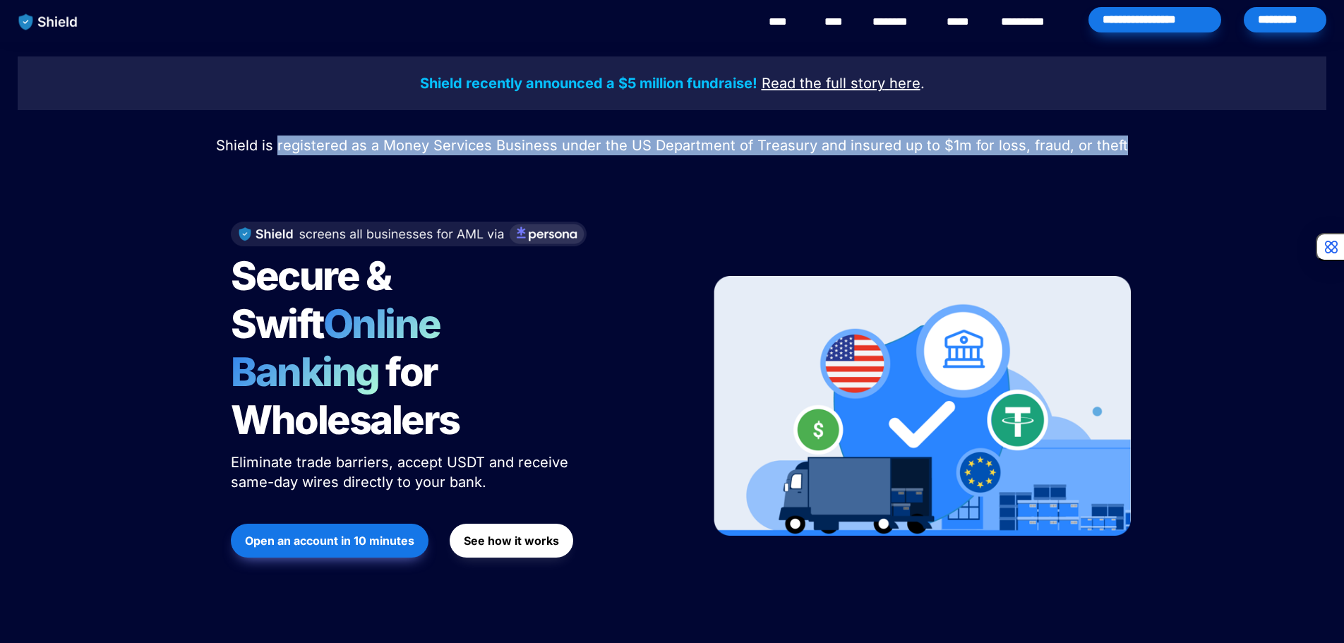  What do you see at coordinates (342, 348) in the screenshot?
I see `span: Online Banking` at bounding box center [342, 348].